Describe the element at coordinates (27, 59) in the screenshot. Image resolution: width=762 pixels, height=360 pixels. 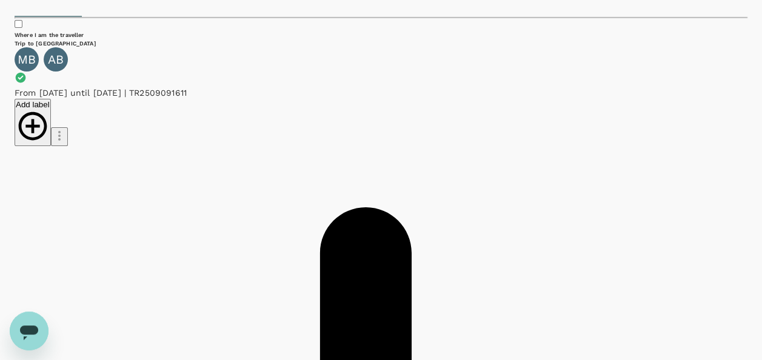
I see `p: MB` at that location.